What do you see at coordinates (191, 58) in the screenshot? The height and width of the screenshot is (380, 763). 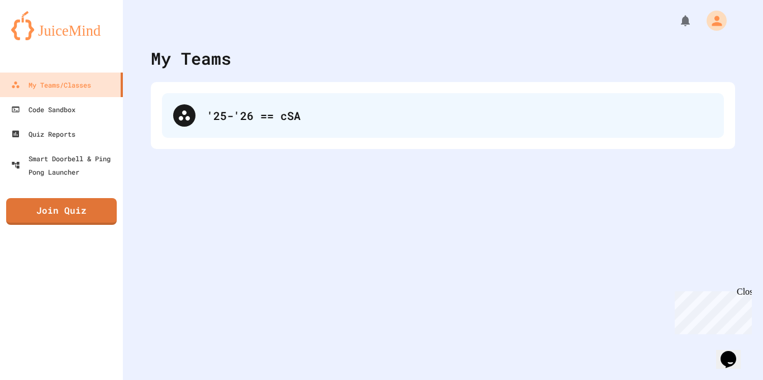 I see `div: My Teams` at bounding box center [191, 58].